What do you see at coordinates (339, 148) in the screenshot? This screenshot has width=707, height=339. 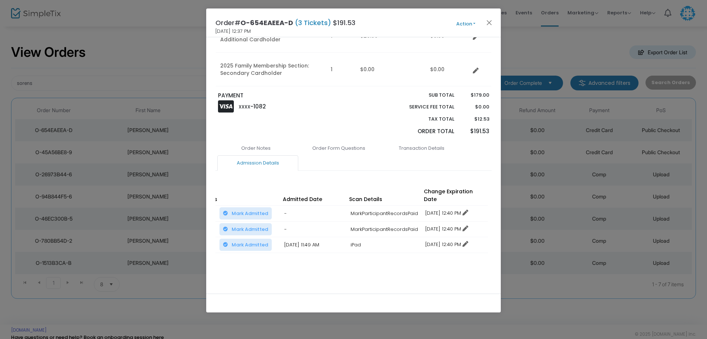 I see `a: Order Form Questions` at bounding box center [339, 148].